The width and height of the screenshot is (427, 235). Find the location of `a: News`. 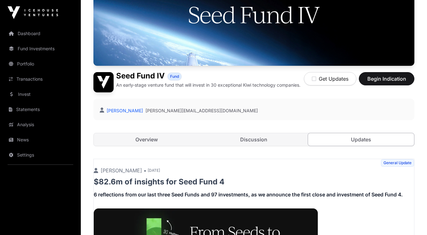

a: News is located at coordinates (40, 140).